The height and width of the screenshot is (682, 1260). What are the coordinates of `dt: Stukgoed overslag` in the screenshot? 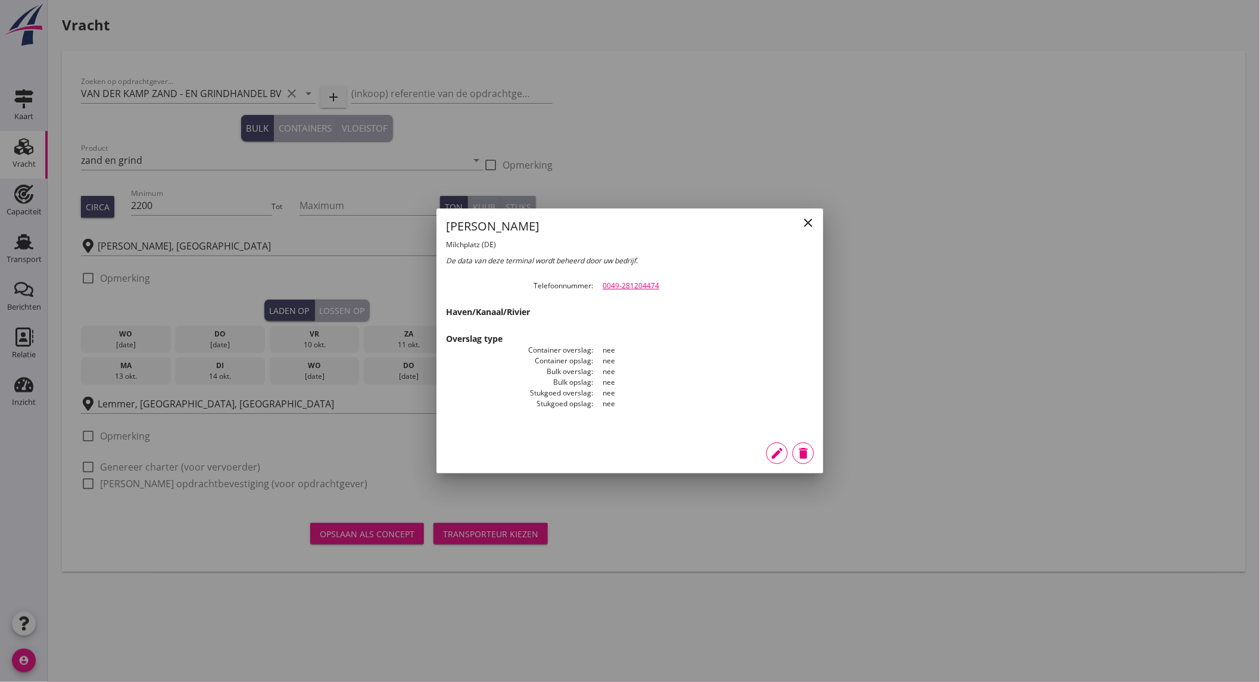 It's located at (519, 393).